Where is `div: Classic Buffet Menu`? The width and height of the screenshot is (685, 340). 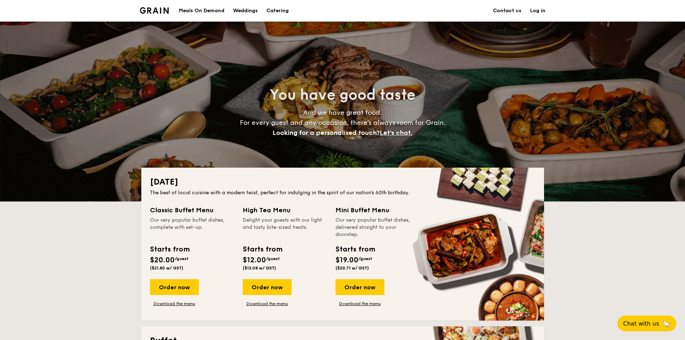
div: Classic Buffet Menu is located at coordinates (192, 210).